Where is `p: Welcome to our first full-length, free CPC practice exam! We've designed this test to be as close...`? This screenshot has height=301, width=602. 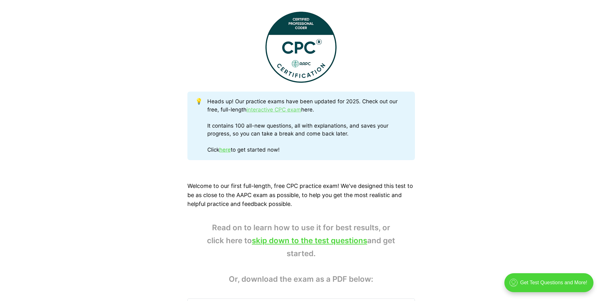
p: Welcome to our first full-length, free CPC practice exam! We've designed this test to be as close... is located at coordinates (301, 195).